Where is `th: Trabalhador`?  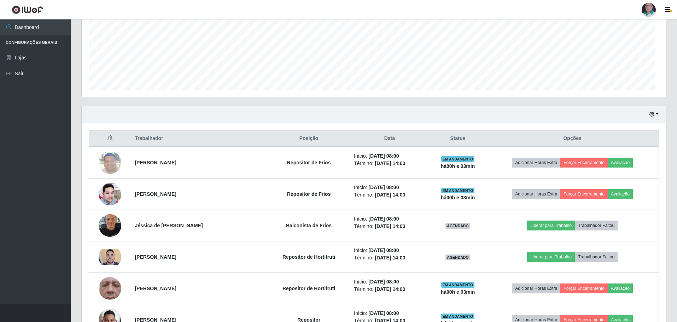
th: Trabalhador is located at coordinates (199, 139).